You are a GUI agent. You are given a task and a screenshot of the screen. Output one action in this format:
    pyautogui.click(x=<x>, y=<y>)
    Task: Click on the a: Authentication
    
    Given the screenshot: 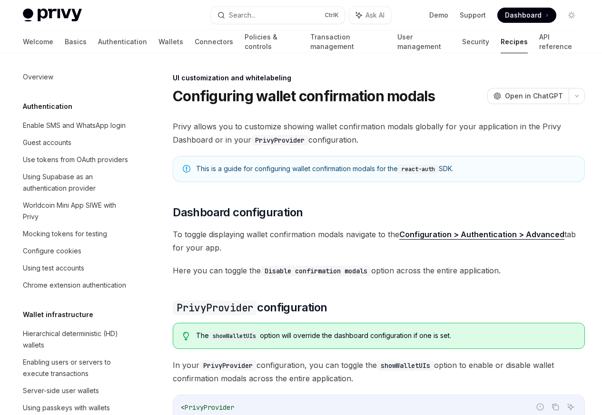 What is the action you would take?
    pyautogui.click(x=122, y=42)
    